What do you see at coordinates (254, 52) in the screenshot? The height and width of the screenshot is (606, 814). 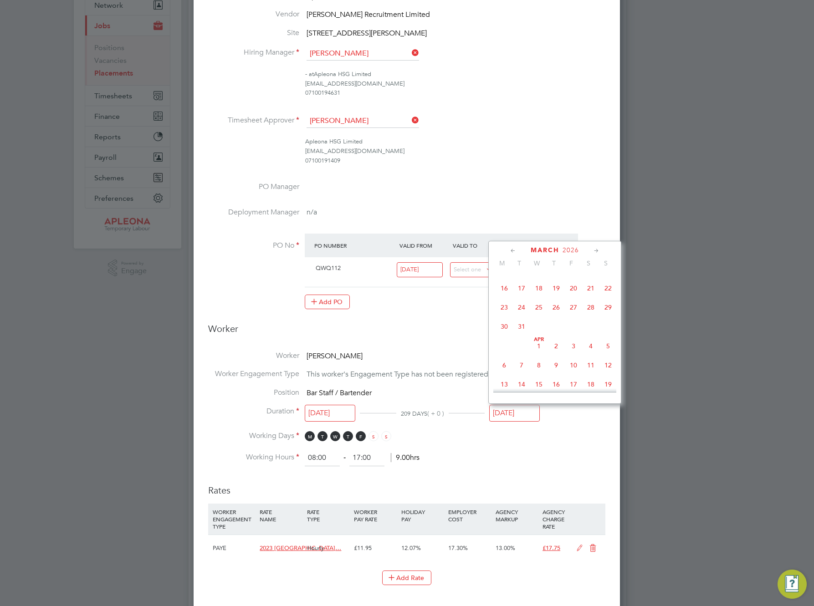 I see `label: Hiring Manager` at bounding box center [254, 52].